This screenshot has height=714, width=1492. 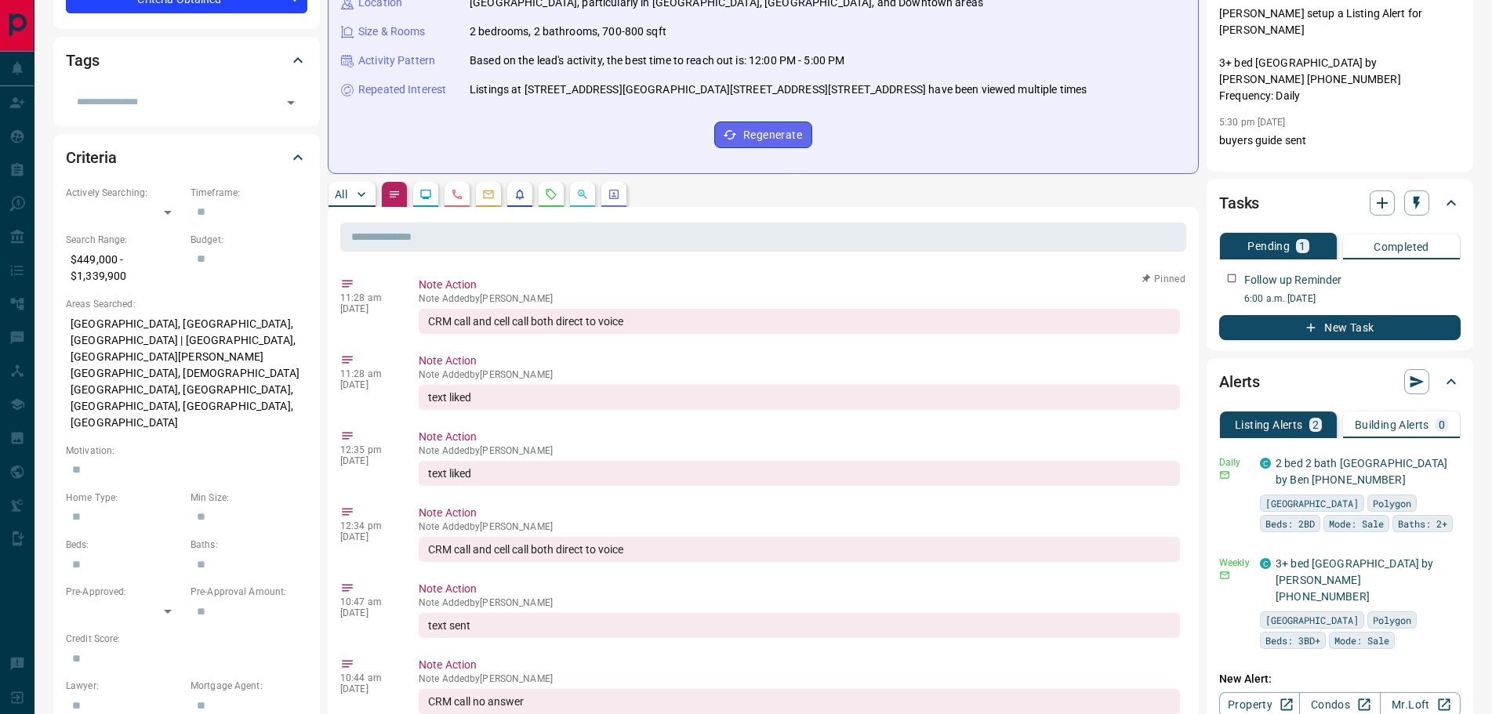 What do you see at coordinates (520, 194) in the screenshot?
I see `svg: Listing Alerts` at bounding box center [520, 194].